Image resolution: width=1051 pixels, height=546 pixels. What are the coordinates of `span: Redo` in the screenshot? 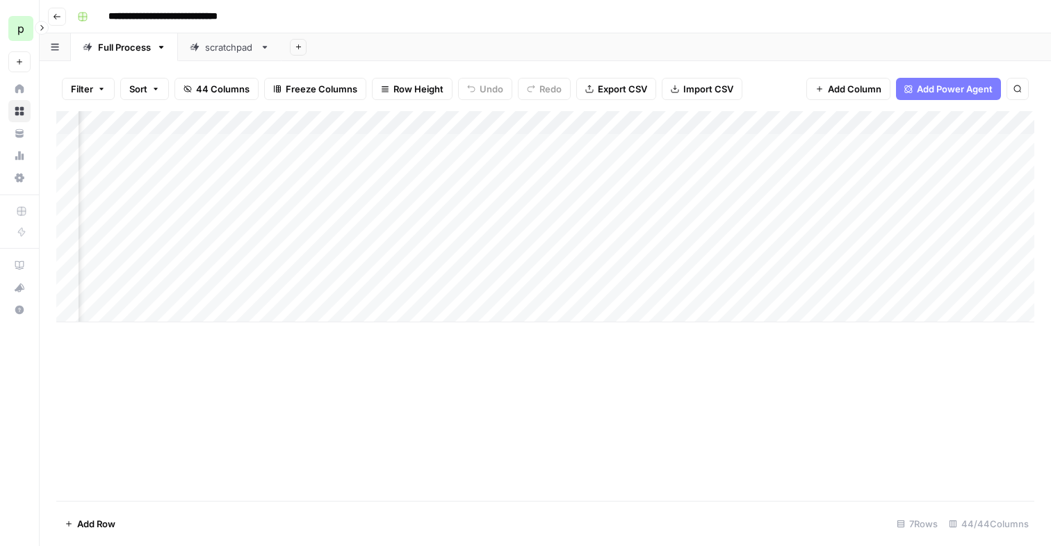 It's located at (551, 89).